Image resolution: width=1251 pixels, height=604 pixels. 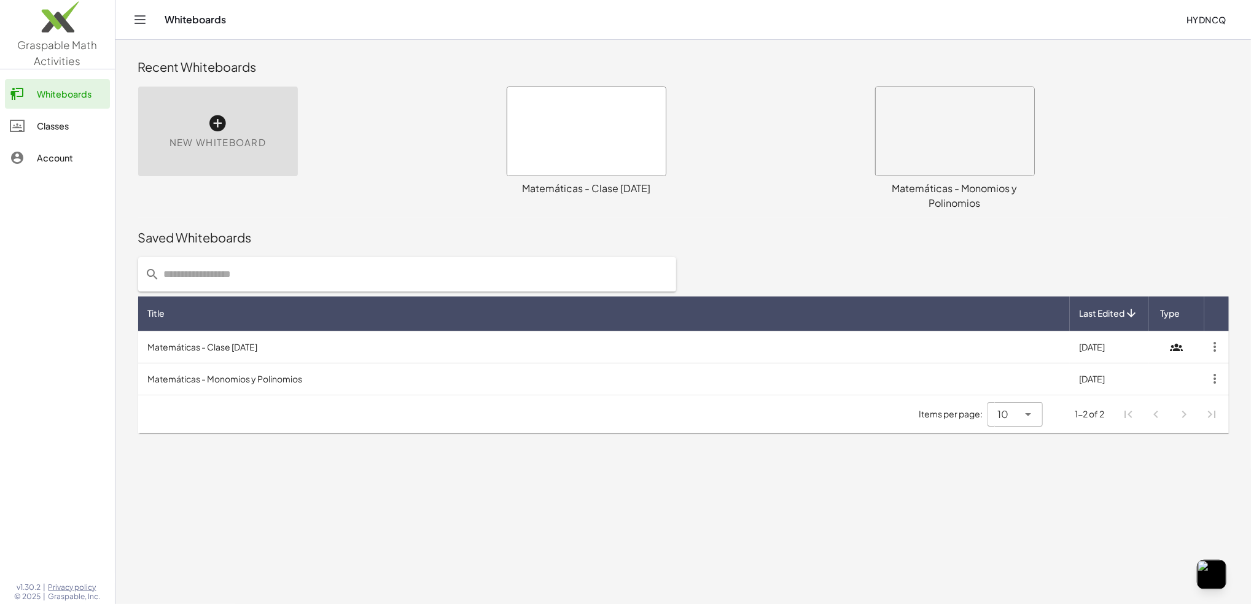 What do you see at coordinates (1089, 414) in the screenshot?
I see `div: 1-2 of 2` at bounding box center [1089, 414].